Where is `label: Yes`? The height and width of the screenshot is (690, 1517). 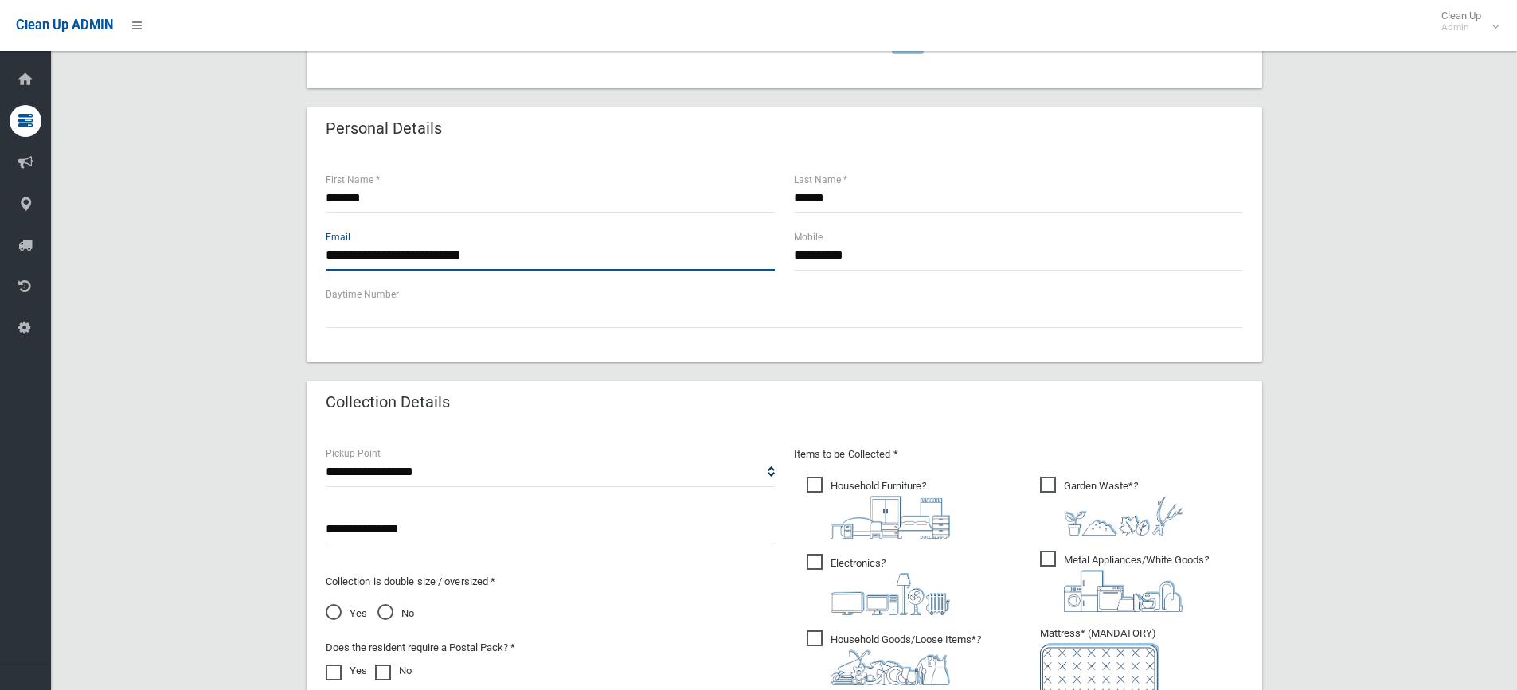 label: Yes is located at coordinates (346, 671).